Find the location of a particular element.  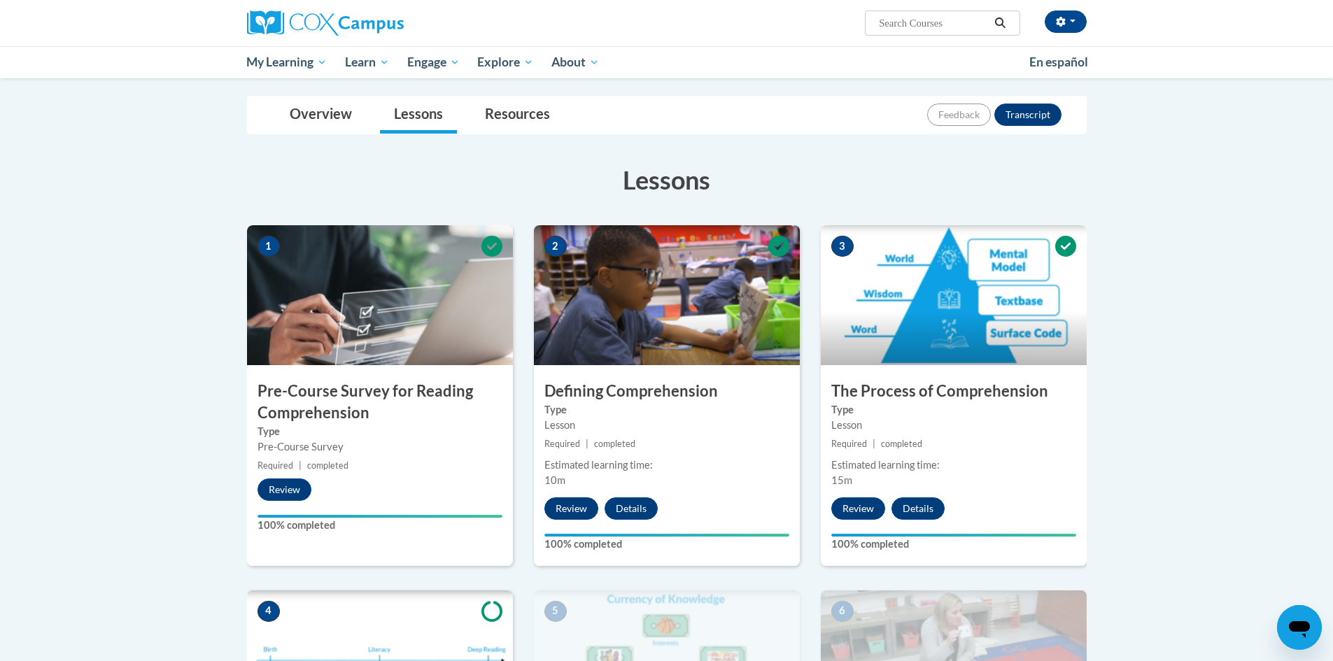

a: My Learning is located at coordinates (287, 62).